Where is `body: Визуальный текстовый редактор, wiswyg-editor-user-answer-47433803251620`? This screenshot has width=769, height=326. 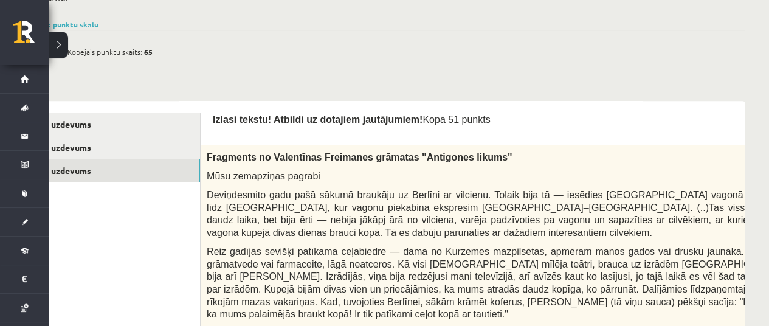
body: Визуальный текстовый редактор, wiswyg-editor-user-answer-47433803251620 is located at coordinates (319, 59).